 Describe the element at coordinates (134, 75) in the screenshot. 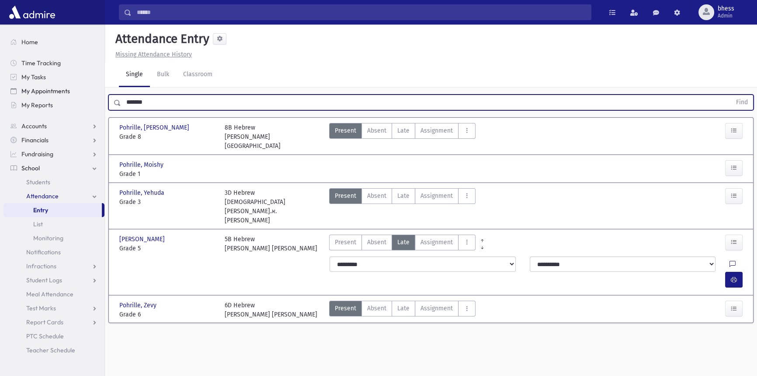

I see `a: Single` at that location.